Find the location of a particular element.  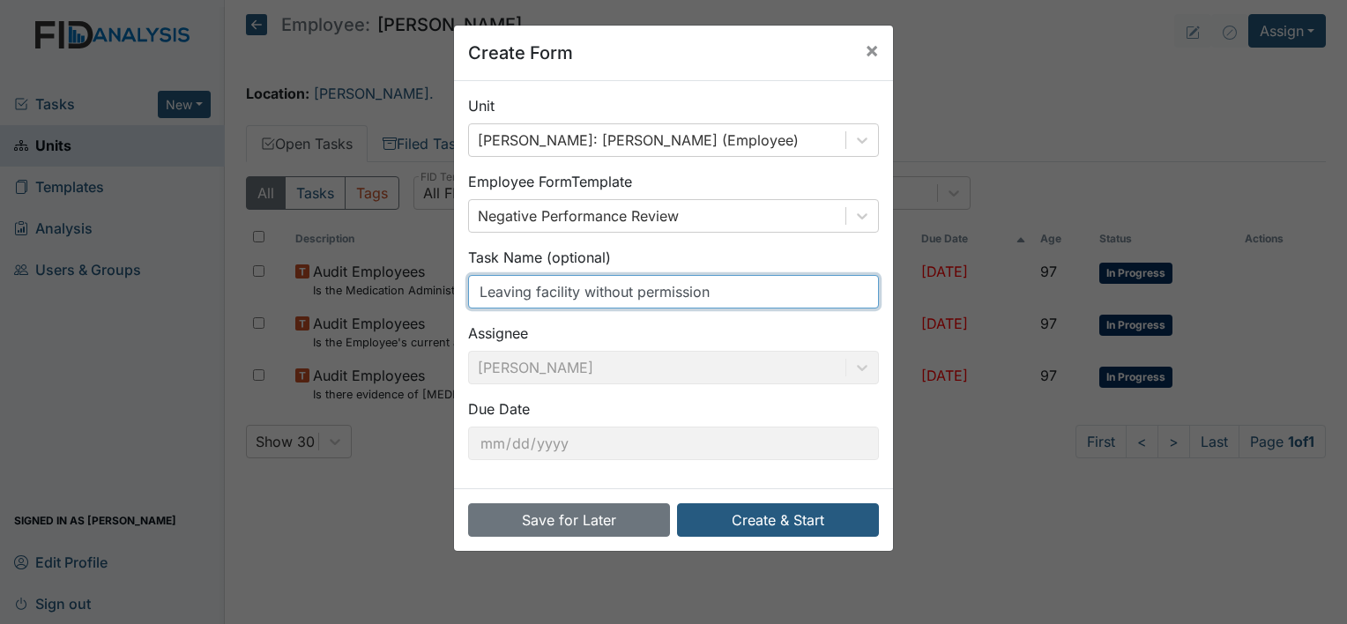

label: Task Name (optional) is located at coordinates (540, 257).